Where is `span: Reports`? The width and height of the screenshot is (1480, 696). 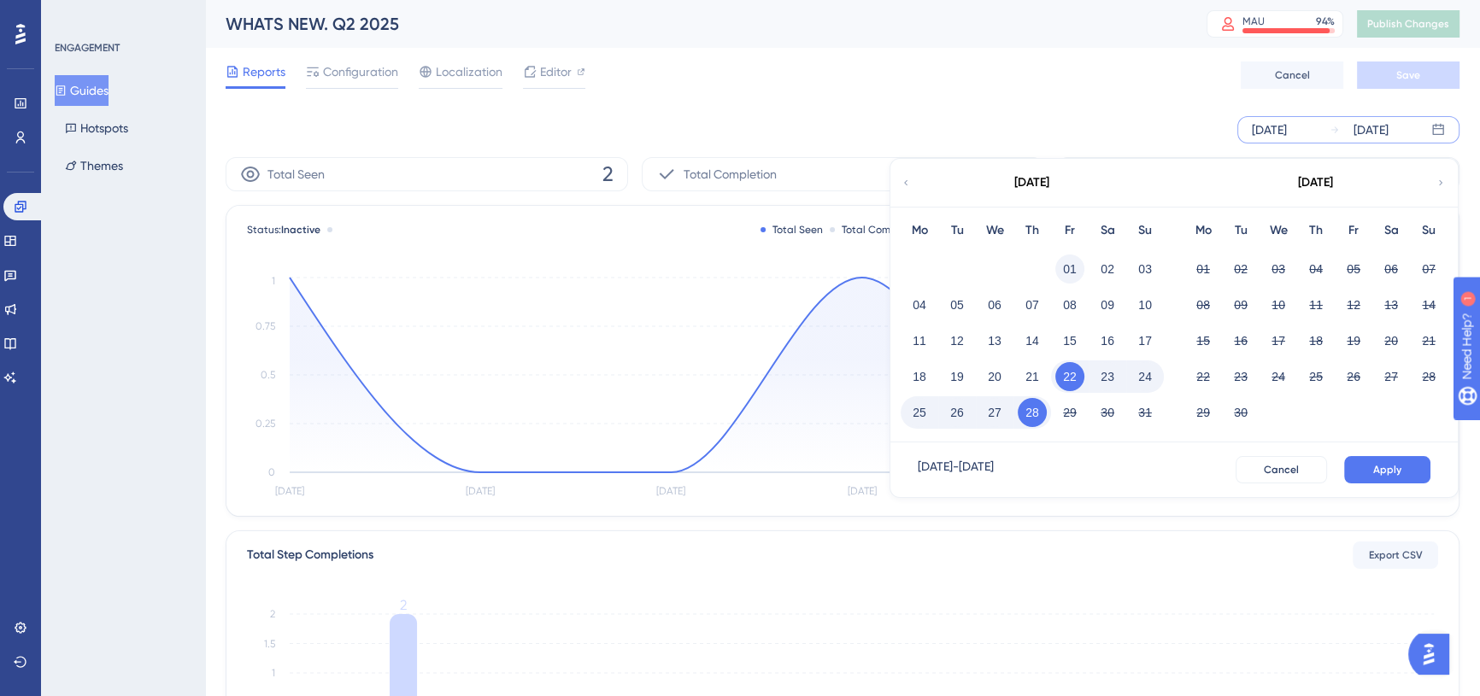 span: Reports is located at coordinates (264, 72).